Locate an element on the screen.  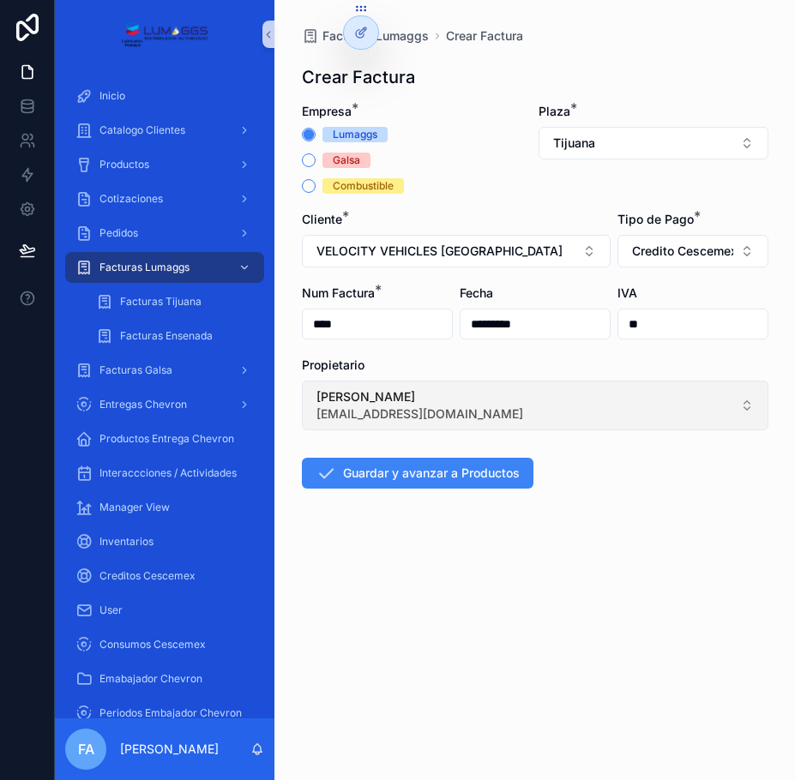
h1: Crear Factura is located at coordinates (358, 77).